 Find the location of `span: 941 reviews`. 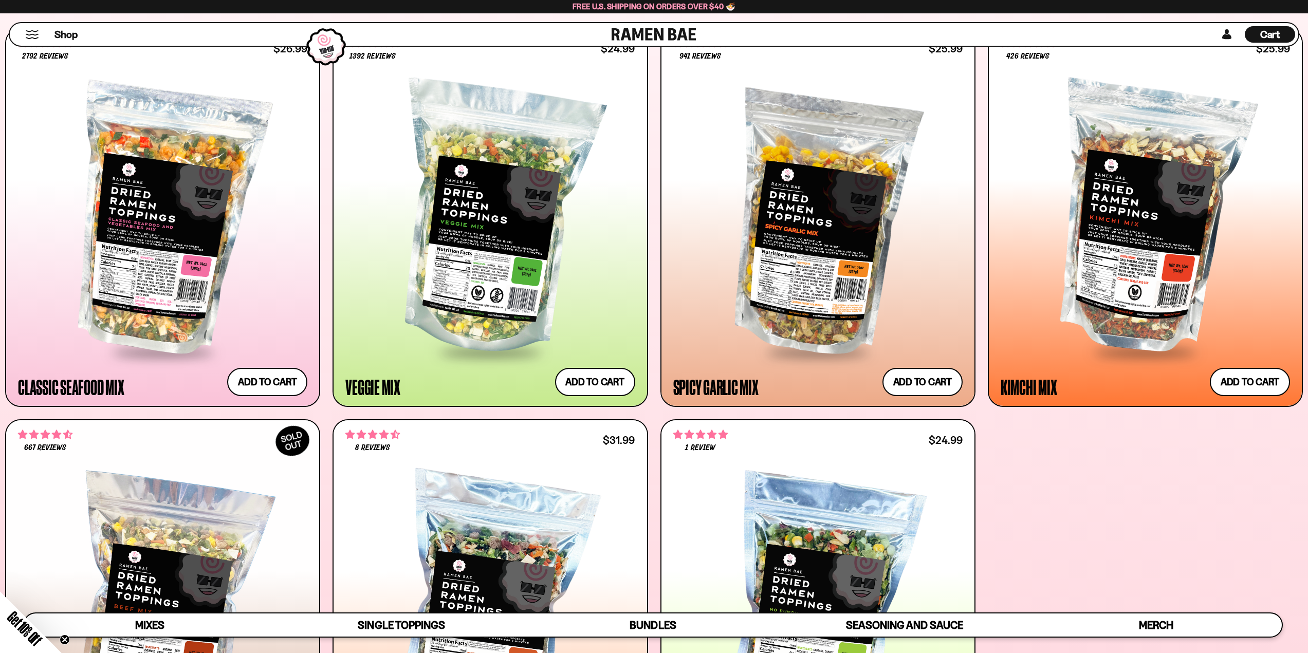

span: 941 reviews is located at coordinates (700, 57).